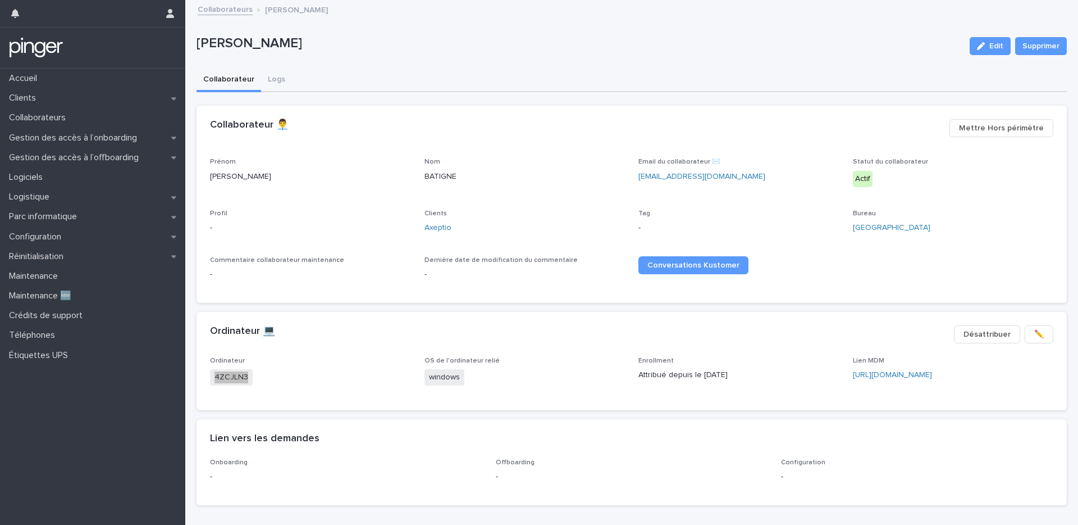 The height and width of the screenshot is (525, 1078). What do you see at coordinates (28, 177) in the screenshot?
I see `p: Logiciels` at bounding box center [28, 177].